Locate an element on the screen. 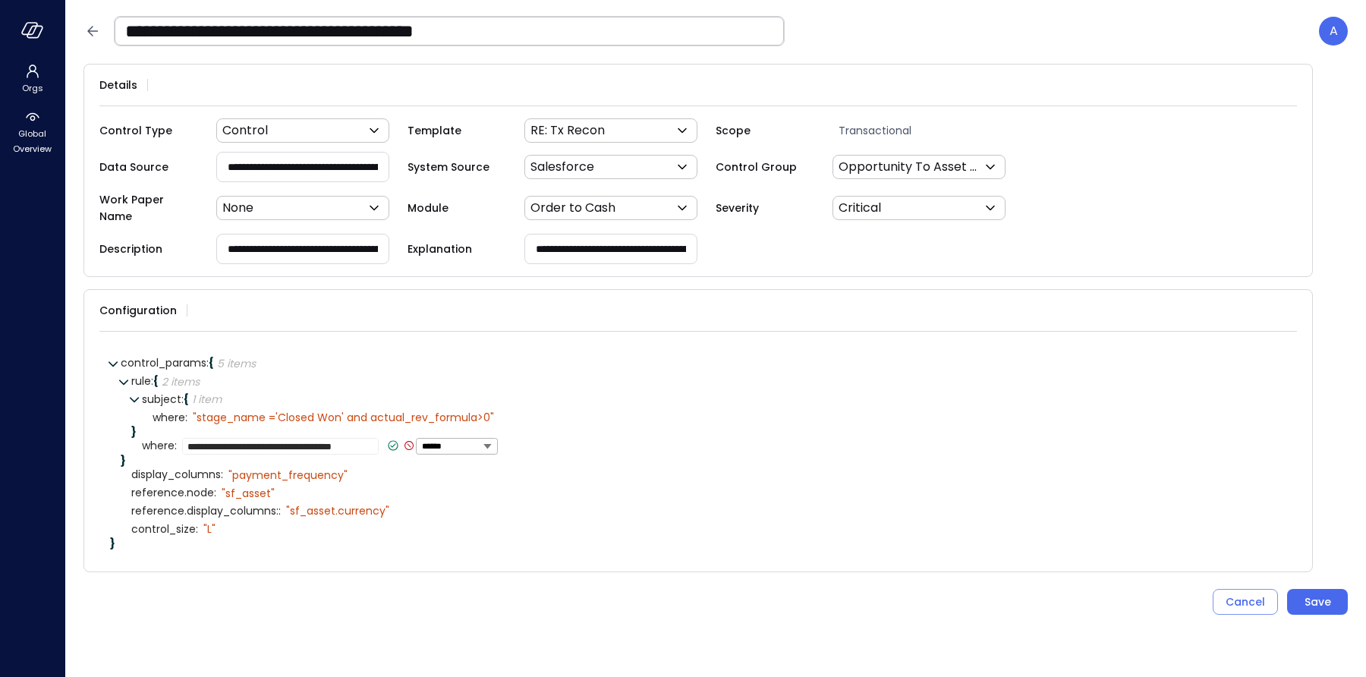 Image resolution: width=1366 pixels, height=677 pixels. button: Save is located at coordinates (1317, 602).